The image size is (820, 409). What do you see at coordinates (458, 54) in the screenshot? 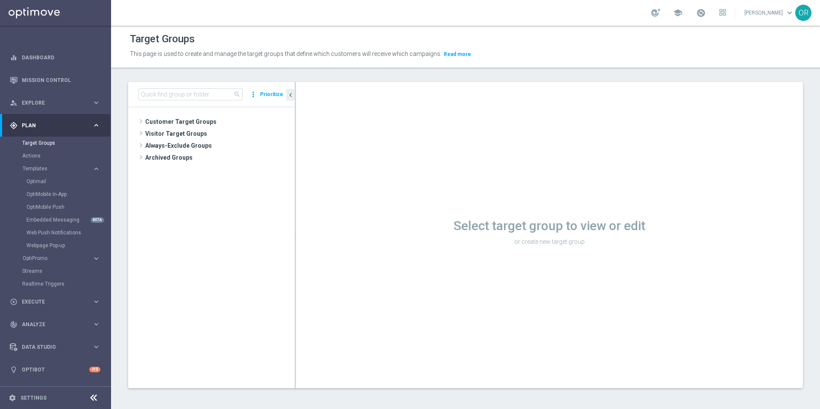
I see `button: Read more` at bounding box center [458, 54].